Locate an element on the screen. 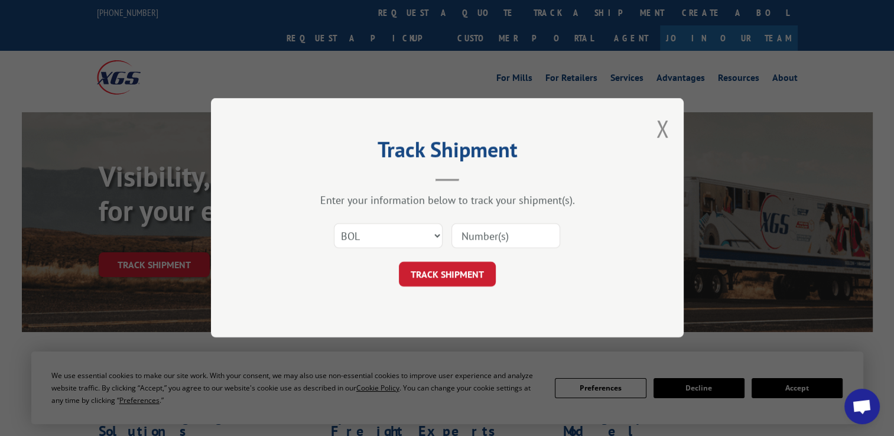 This screenshot has height=436, width=894. h2: Track Shipment is located at coordinates (447, 152).